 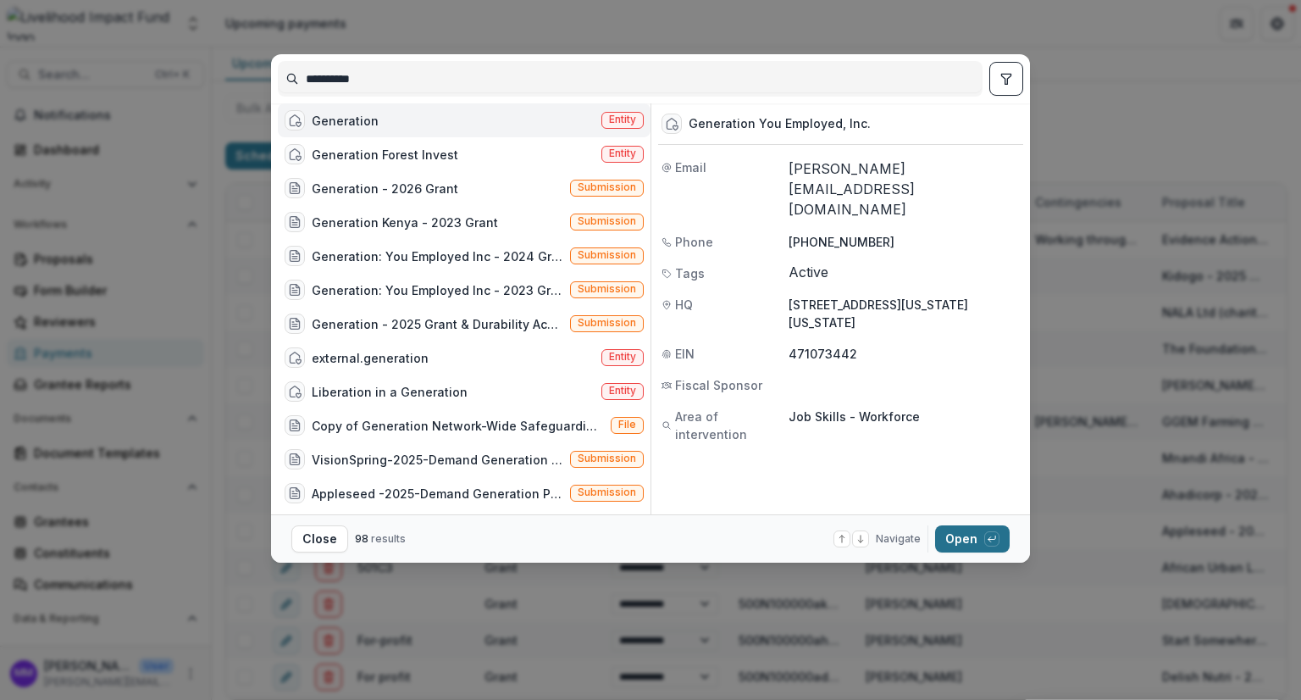 I want to click on div: Generation - 2026 Grant, so click(x=385, y=188).